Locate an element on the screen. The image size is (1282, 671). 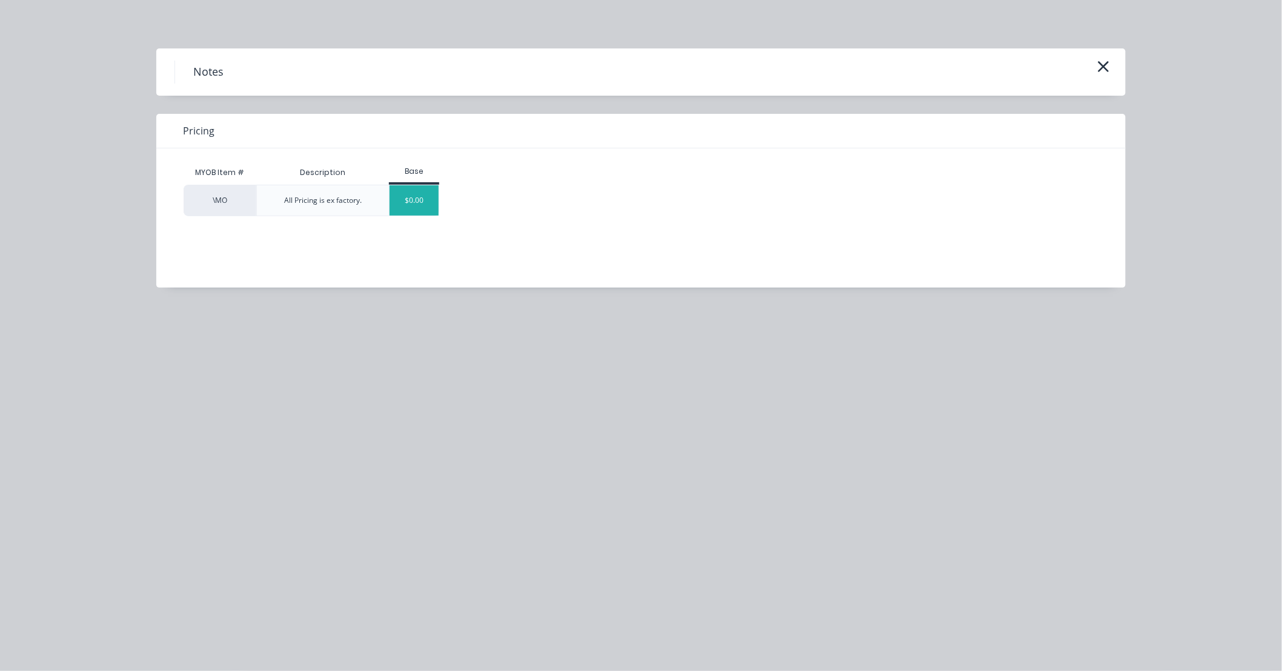
span: Pricing is located at coordinates (199, 131).